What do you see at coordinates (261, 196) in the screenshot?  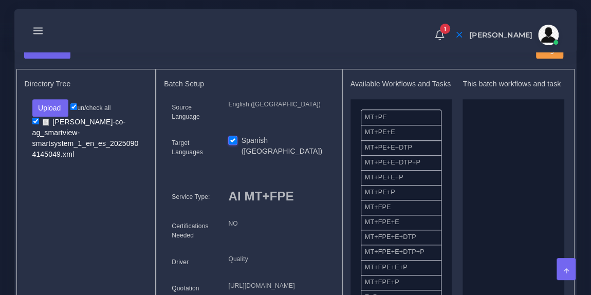 I see `span: AI MT+FPE` at bounding box center [261, 196].